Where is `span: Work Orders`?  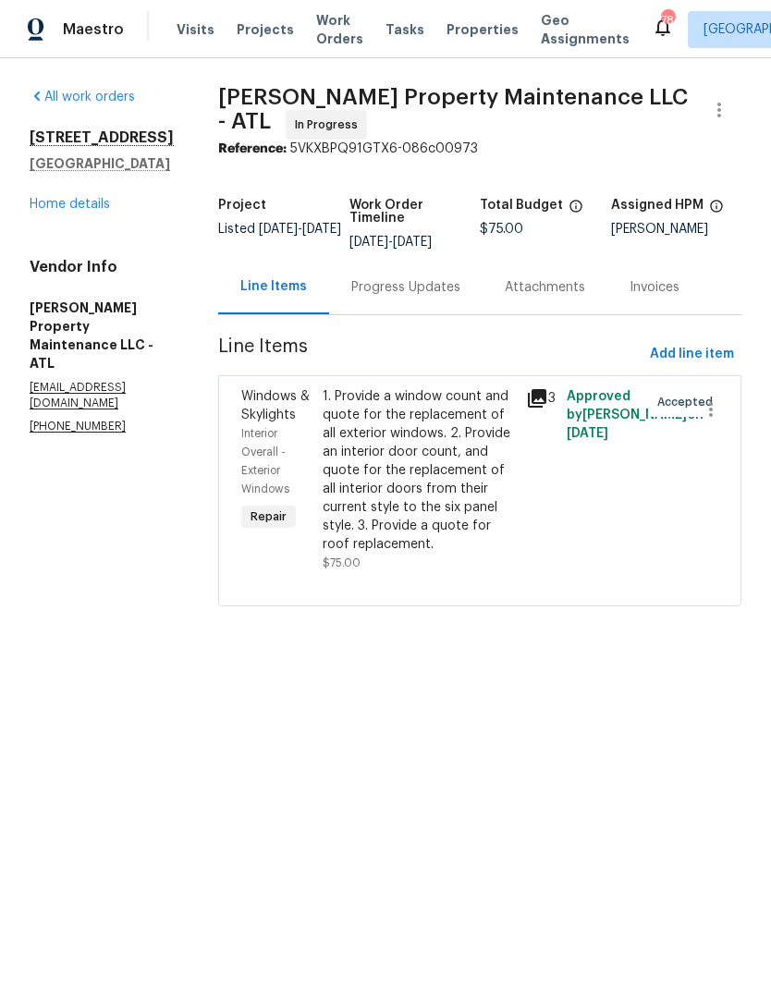 span: Work Orders is located at coordinates (339, 30).